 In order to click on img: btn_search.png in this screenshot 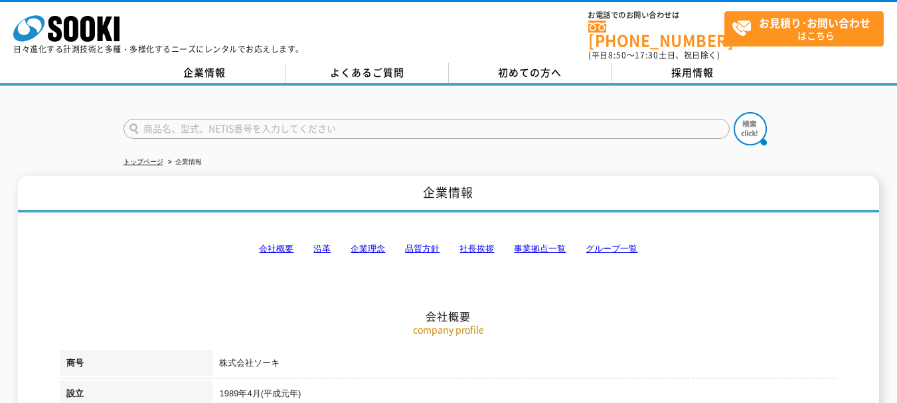, I will do `click(750, 129)`.